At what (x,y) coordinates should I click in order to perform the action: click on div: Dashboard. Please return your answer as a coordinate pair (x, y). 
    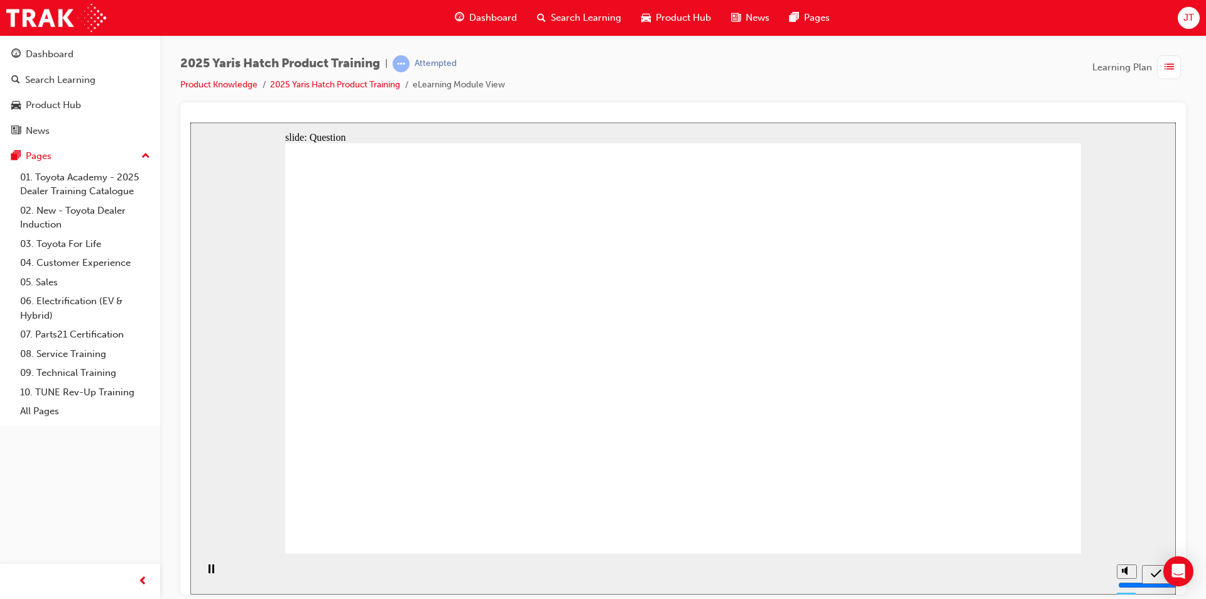
    Looking at the image, I should click on (50, 54).